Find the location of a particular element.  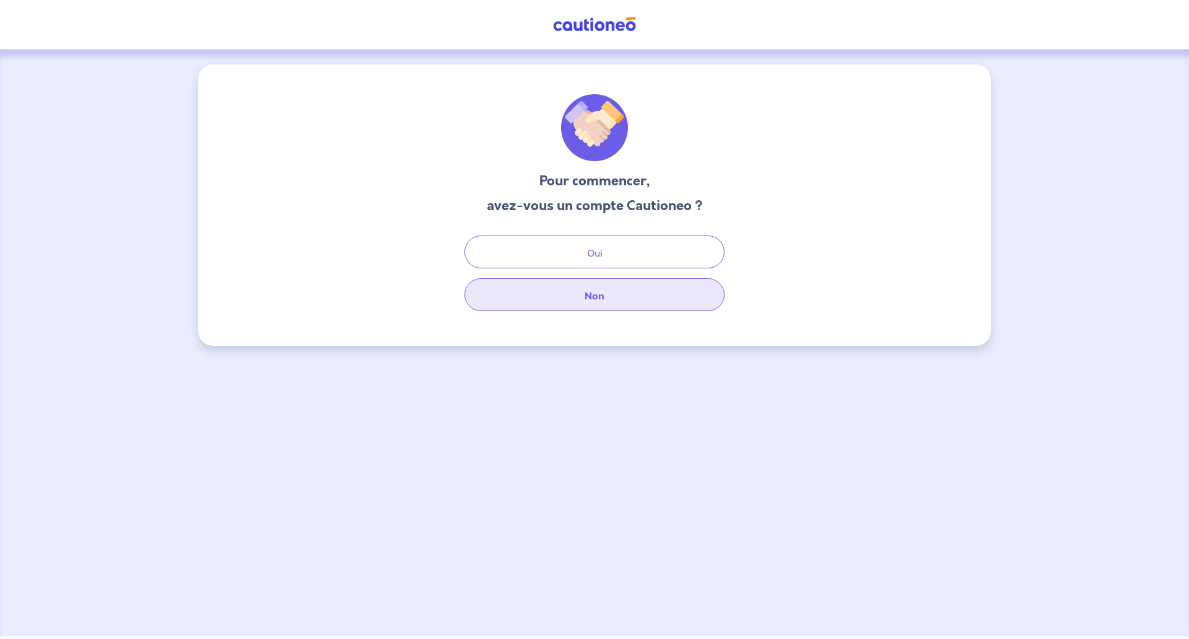

font: Pour commencer, is located at coordinates (595, 180).